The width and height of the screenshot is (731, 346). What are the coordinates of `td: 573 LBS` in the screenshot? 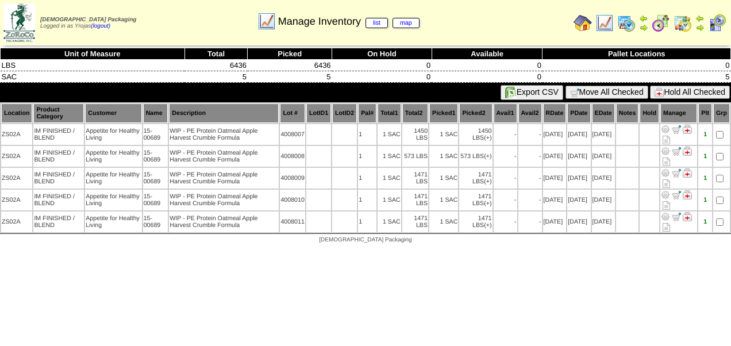 It's located at (415, 156).